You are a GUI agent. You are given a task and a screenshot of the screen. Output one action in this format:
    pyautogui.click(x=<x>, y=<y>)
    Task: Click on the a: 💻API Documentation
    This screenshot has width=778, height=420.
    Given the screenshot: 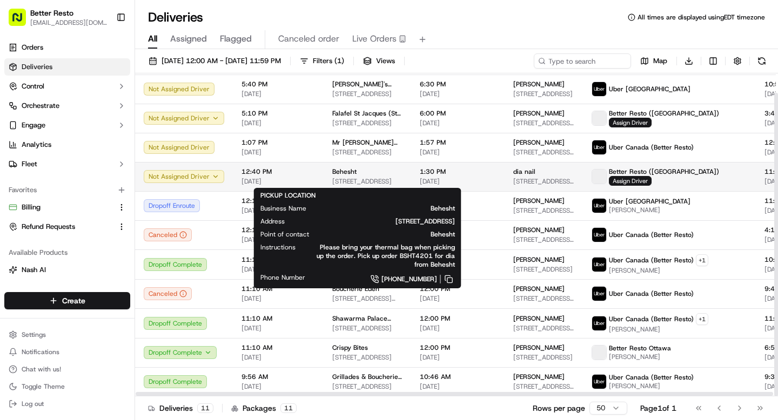 What is the action you would take?
    pyautogui.click(x=132, y=247)
    